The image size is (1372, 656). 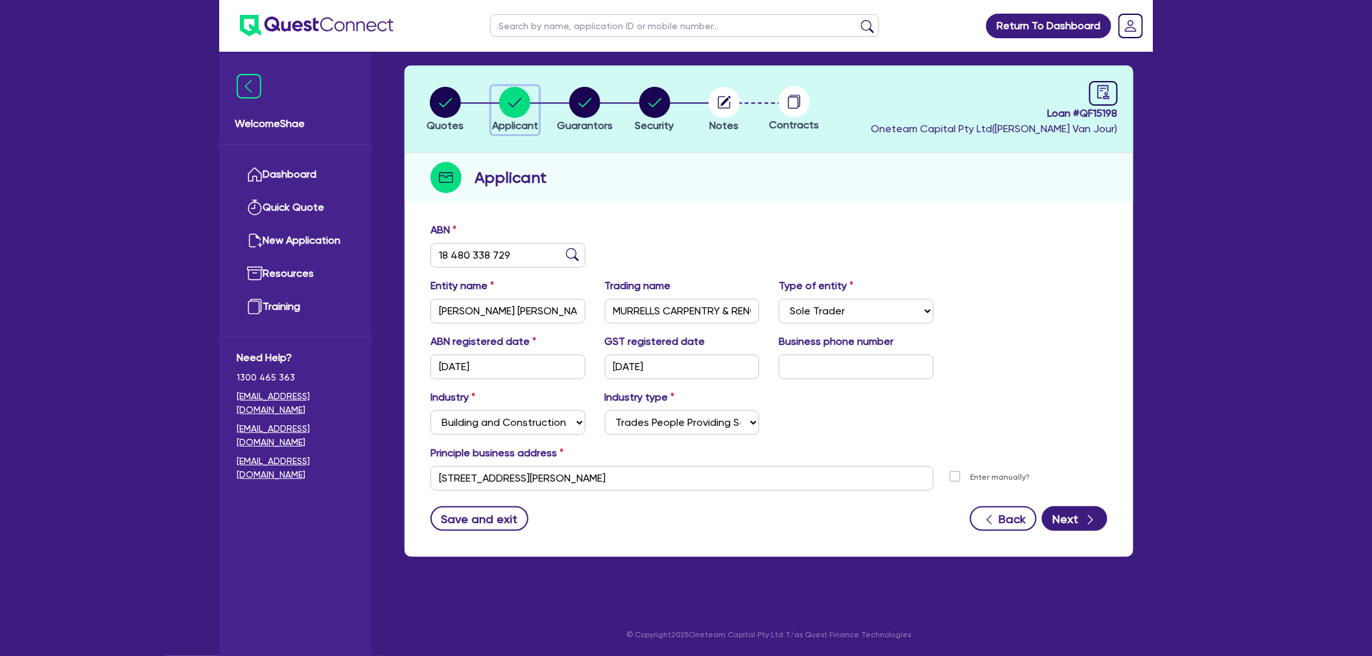 What do you see at coordinates (295, 241) in the screenshot?
I see `a: New Application` at bounding box center [295, 241].